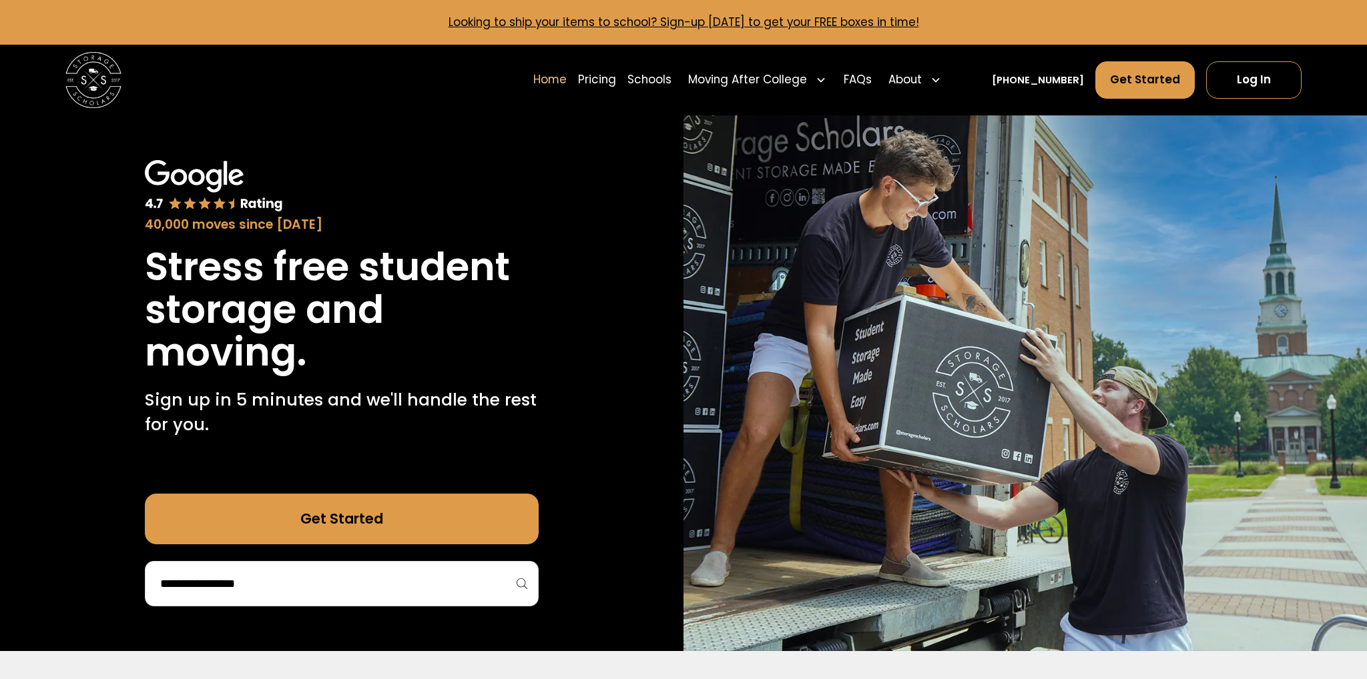 The width and height of the screenshot is (1367, 679). What do you see at coordinates (1025, 384) in the screenshot?
I see `img: Storage Scholars makes moving and storage easy.` at bounding box center [1025, 384].